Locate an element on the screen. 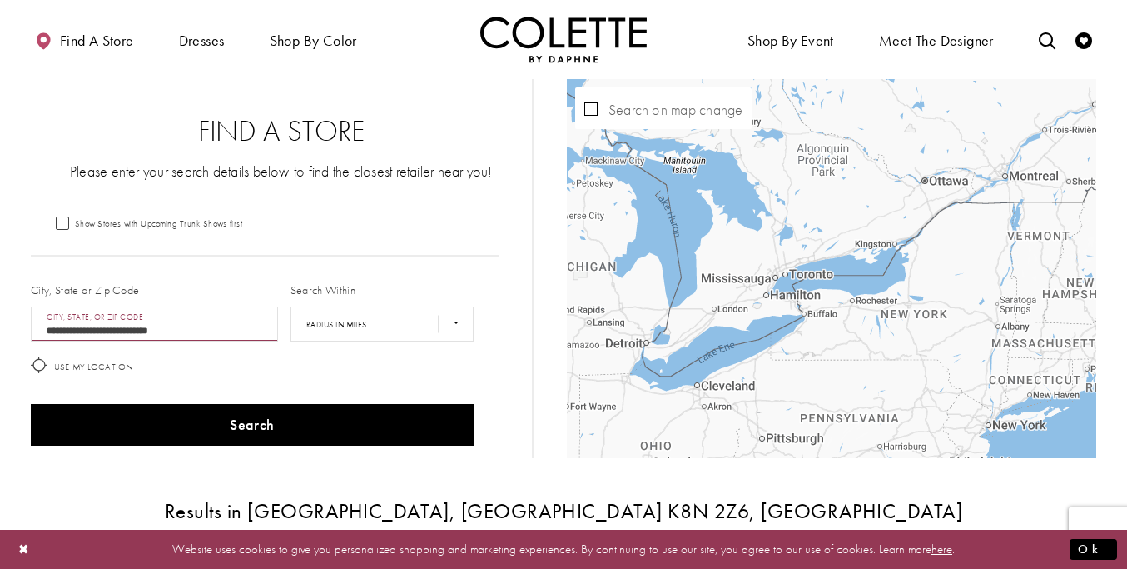  span: Meet the designer is located at coordinates (937, 41).